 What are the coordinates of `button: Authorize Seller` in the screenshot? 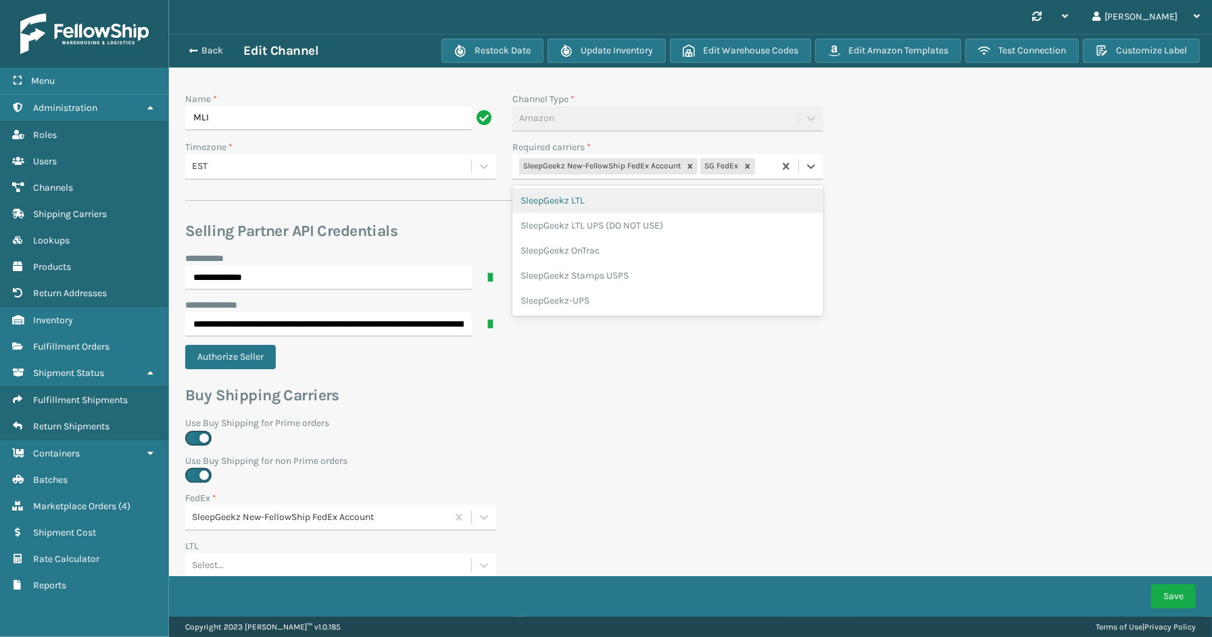 It's located at (231, 357).